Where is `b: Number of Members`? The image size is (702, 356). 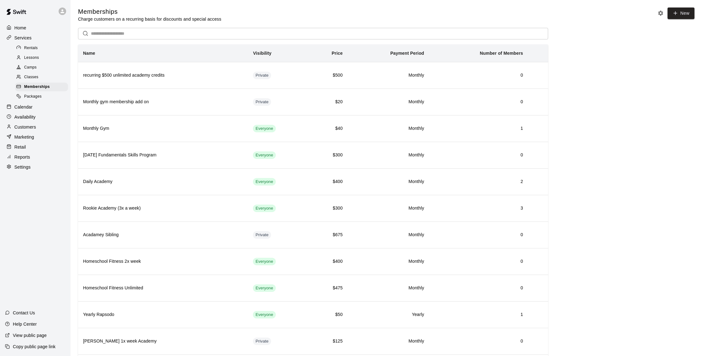
b: Number of Members is located at coordinates (501, 53).